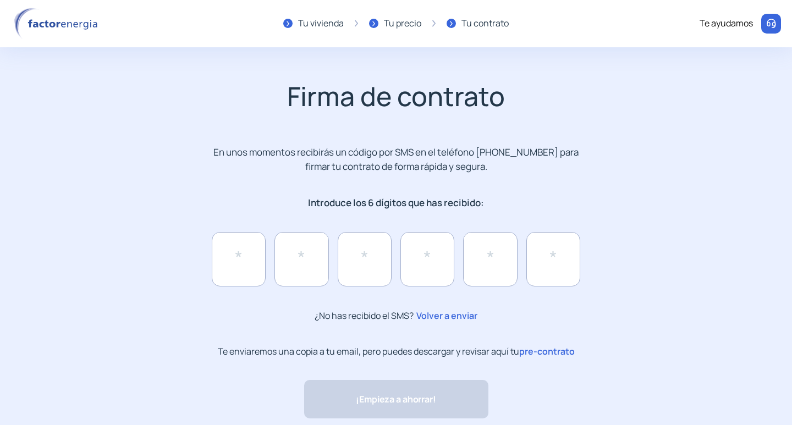 Image resolution: width=792 pixels, height=425 pixels. Describe the element at coordinates (396, 316) in the screenshot. I see `p: ¿No has recibido el SMS?` at that location.